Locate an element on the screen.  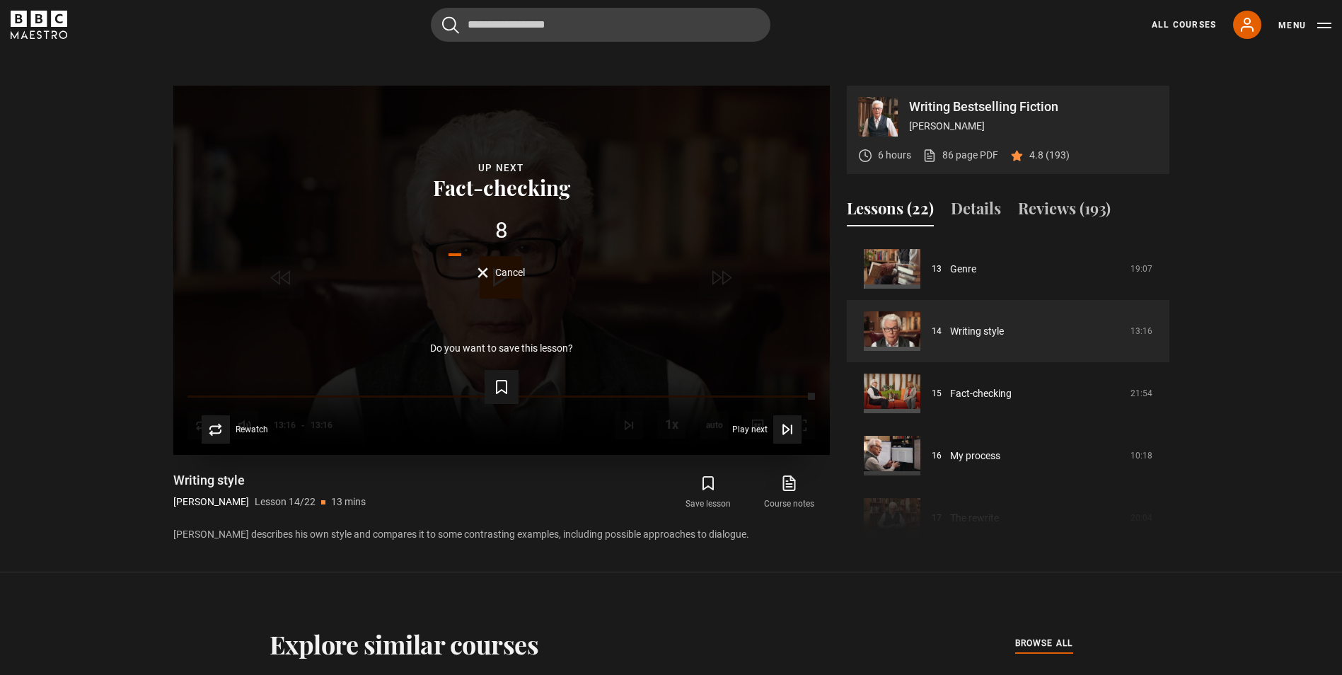
a: All Courses is located at coordinates (1184, 25).